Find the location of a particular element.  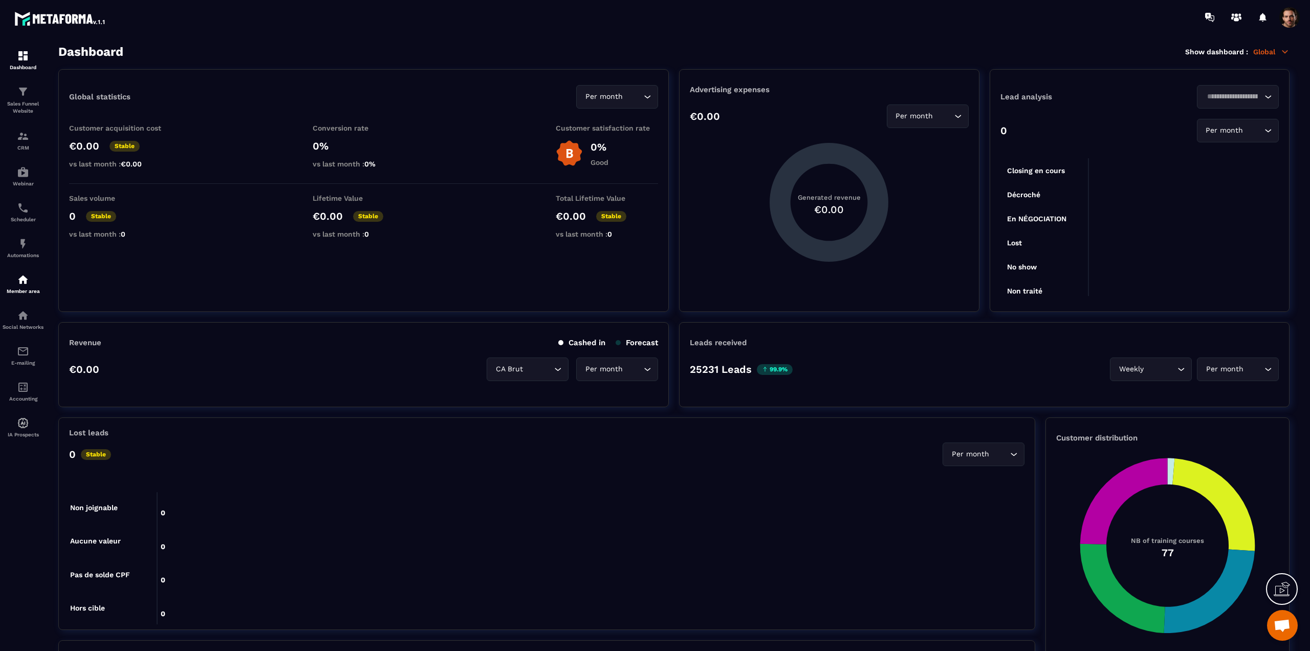

p: Advertising expenses is located at coordinates (829, 90).